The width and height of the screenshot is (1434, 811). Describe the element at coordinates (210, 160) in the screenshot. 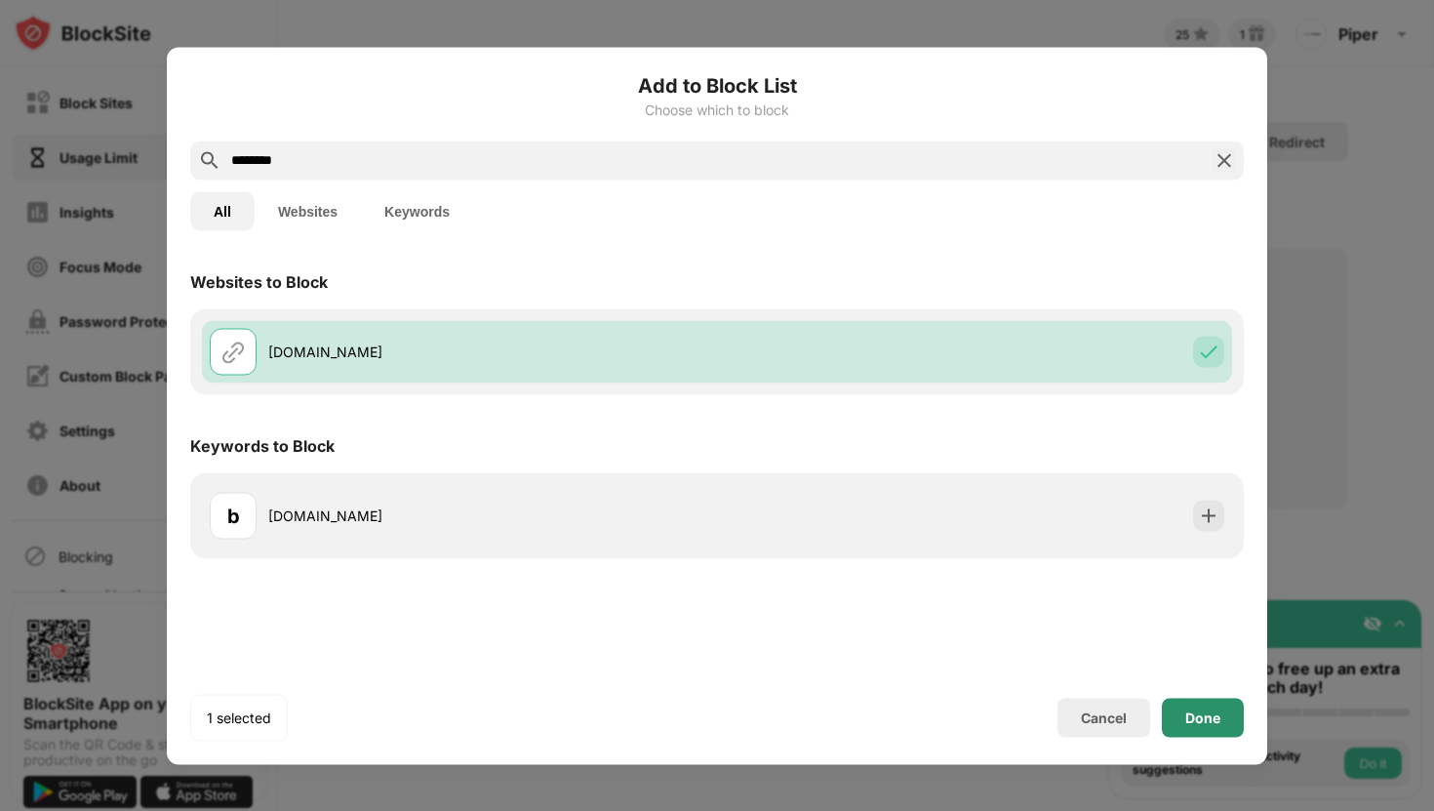

I see `img: search.svg` at that location.